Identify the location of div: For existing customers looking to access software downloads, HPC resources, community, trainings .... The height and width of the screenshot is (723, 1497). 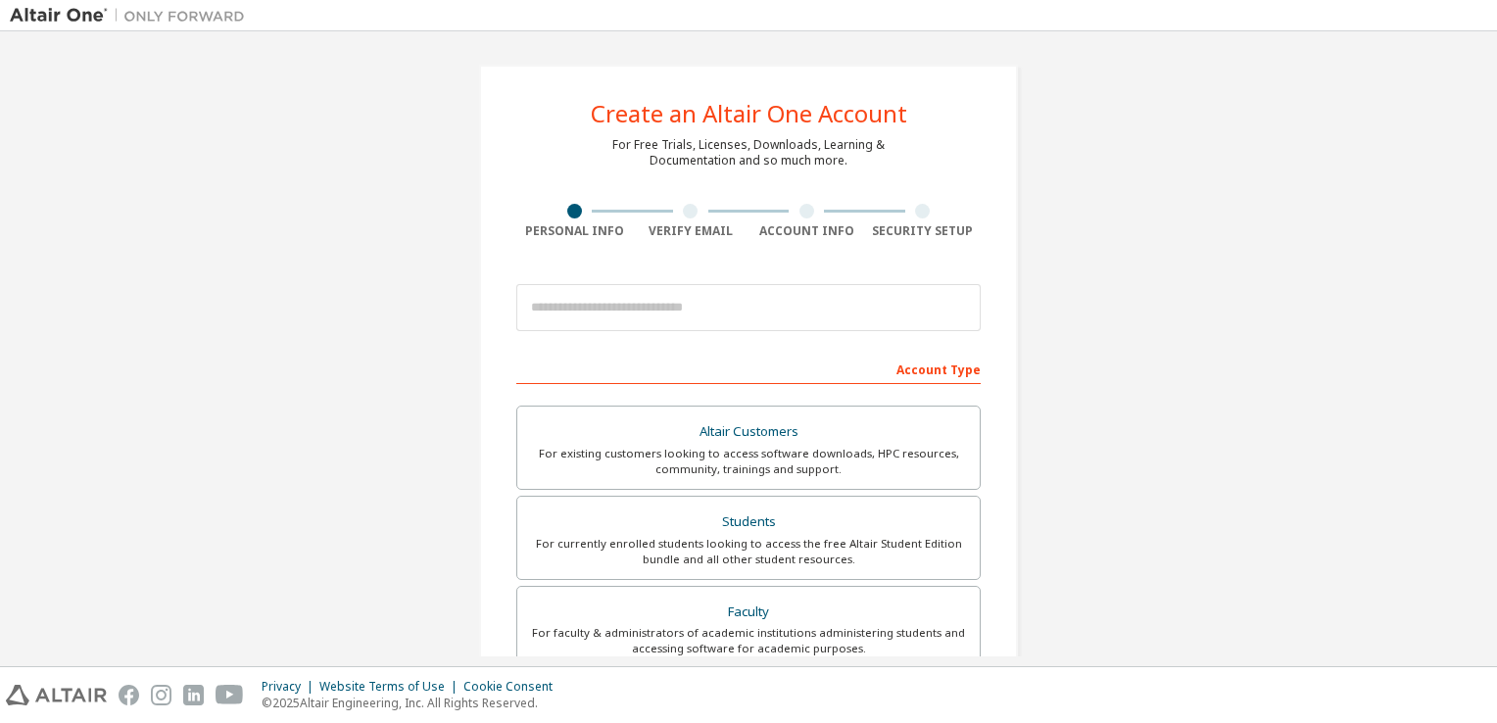
(748, 461).